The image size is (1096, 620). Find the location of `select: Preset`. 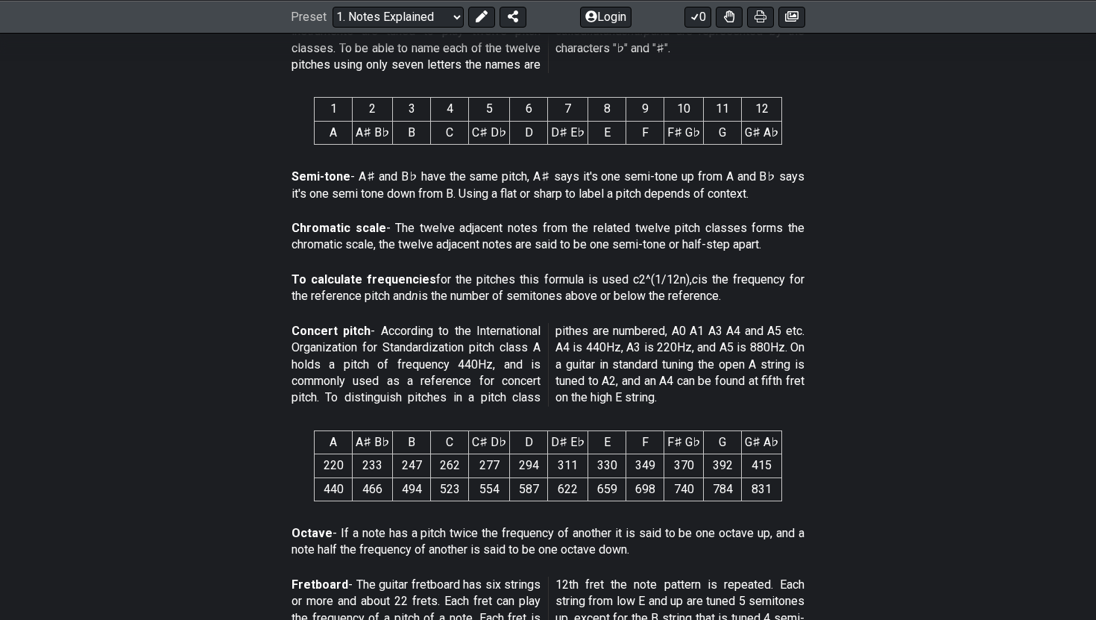

select: Preset is located at coordinates (398, 16).